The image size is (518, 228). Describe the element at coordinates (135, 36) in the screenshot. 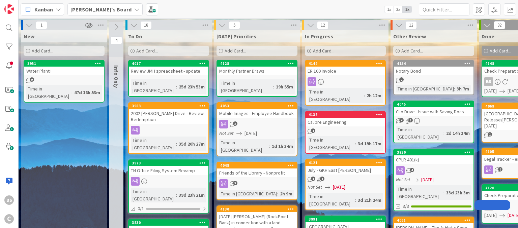

I see `span: To Do` at that location.